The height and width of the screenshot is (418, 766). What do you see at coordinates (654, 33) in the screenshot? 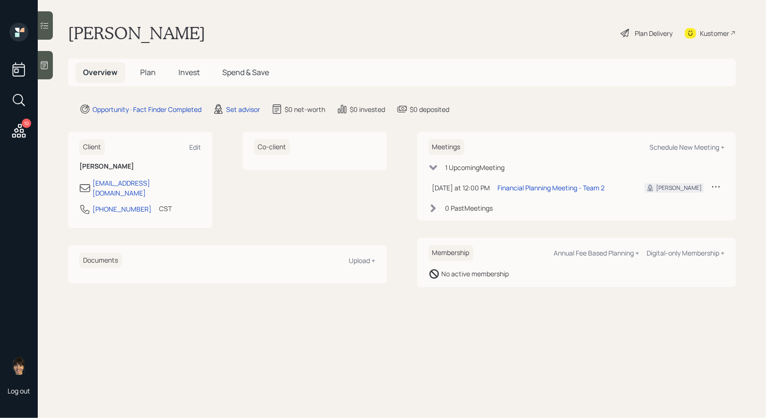
I see `div: Plan Delivery` at bounding box center [654, 33].